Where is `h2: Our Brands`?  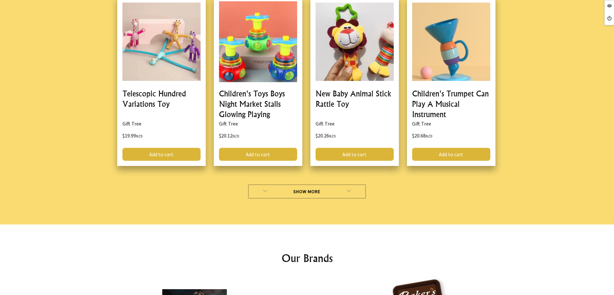
h2: Our Brands is located at coordinates (307, 258).